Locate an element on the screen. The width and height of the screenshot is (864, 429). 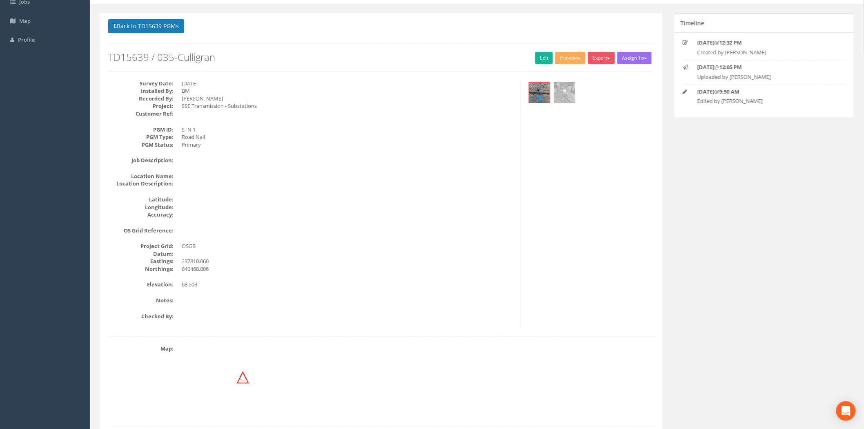
button: Export is located at coordinates (601, 58).